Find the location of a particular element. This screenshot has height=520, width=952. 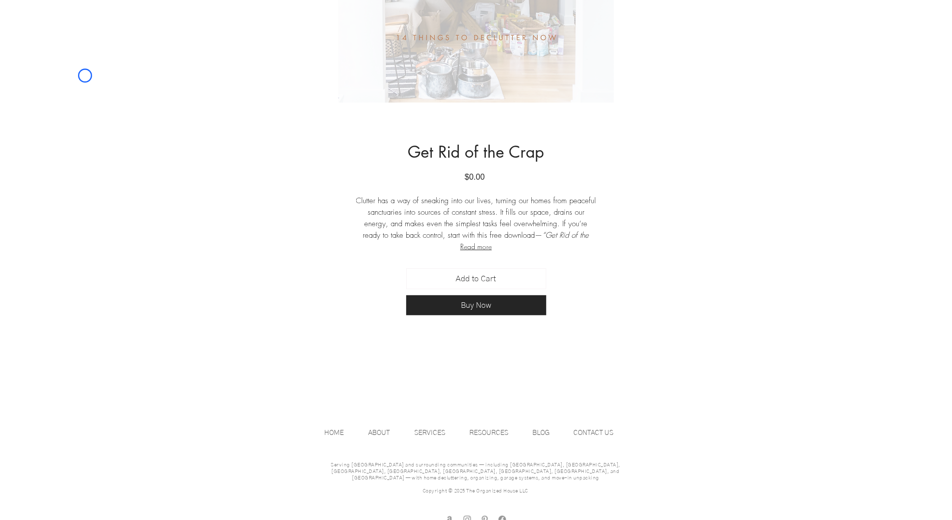

a: BLOG is located at coordinates (549, 433).